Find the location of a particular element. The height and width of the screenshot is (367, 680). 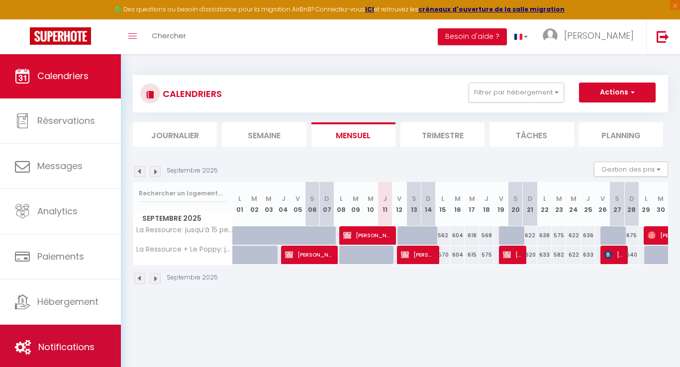

th: 03 is located at coordinates (269, 204).